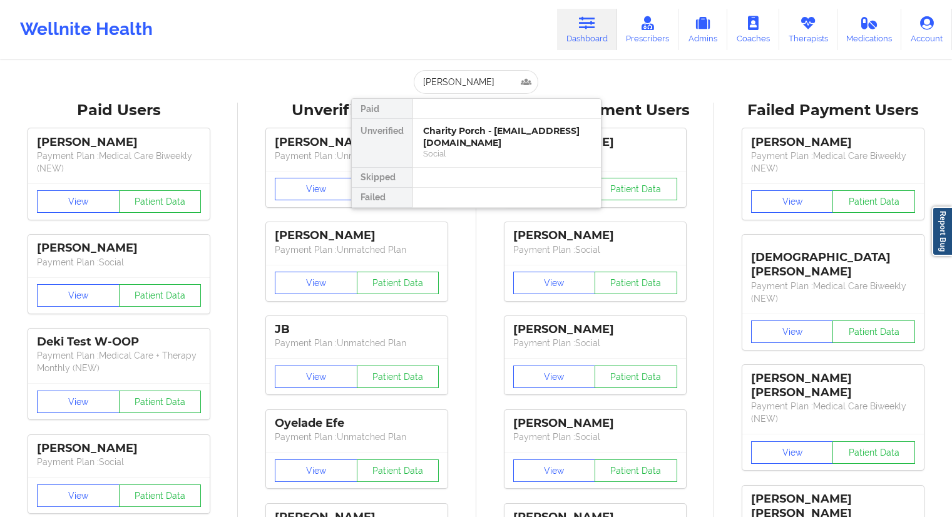 The height and width of the screenshot is (517, 952). Describe the element at coordinates (507, 153) in the screenshot. I see `div: Social` at that location.